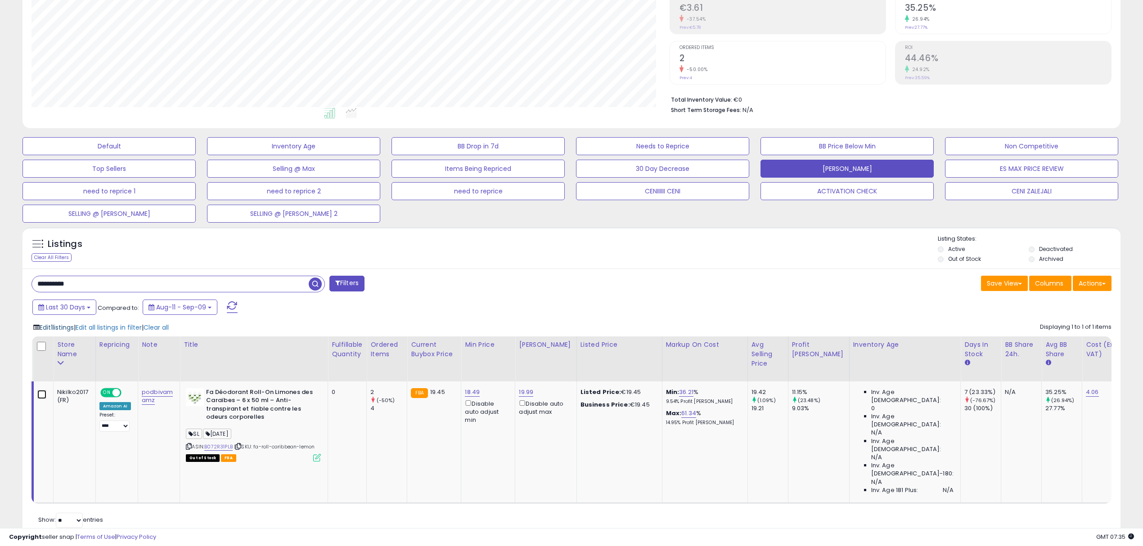 The width and height of the screenshot is (1143, 546). I want to click on div: Title, so click(254, 345).